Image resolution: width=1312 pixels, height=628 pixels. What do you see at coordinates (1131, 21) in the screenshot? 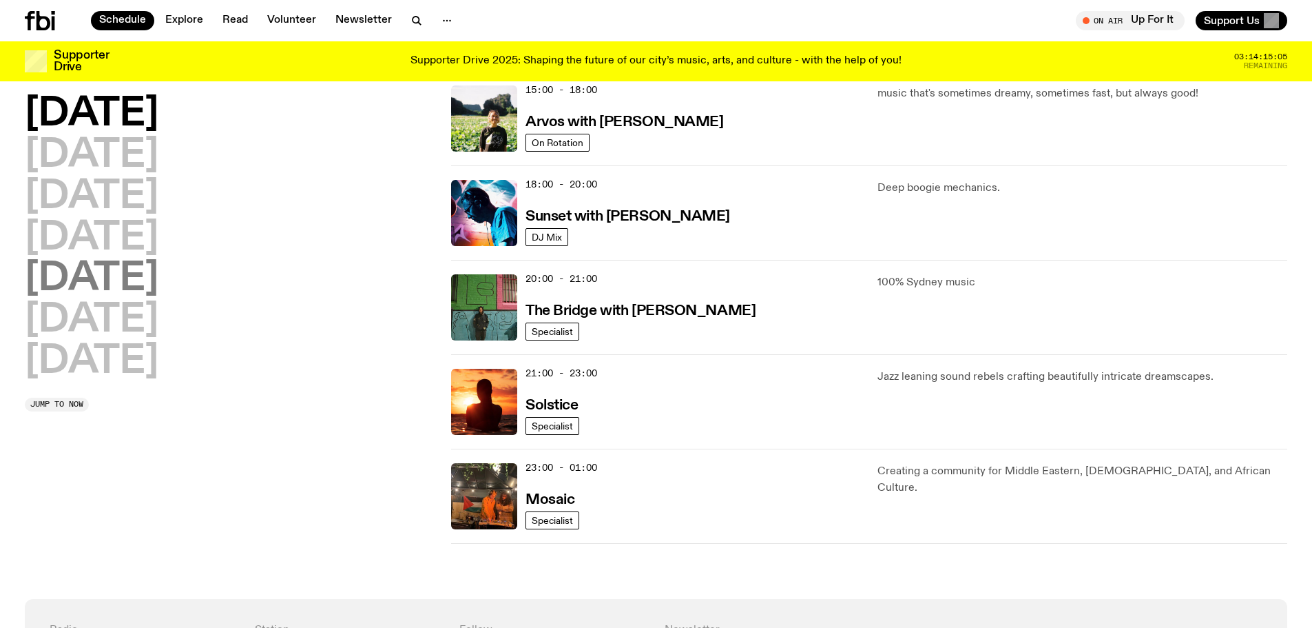
I see `button: On AirUp For It` at bounding box center [1131, 21].